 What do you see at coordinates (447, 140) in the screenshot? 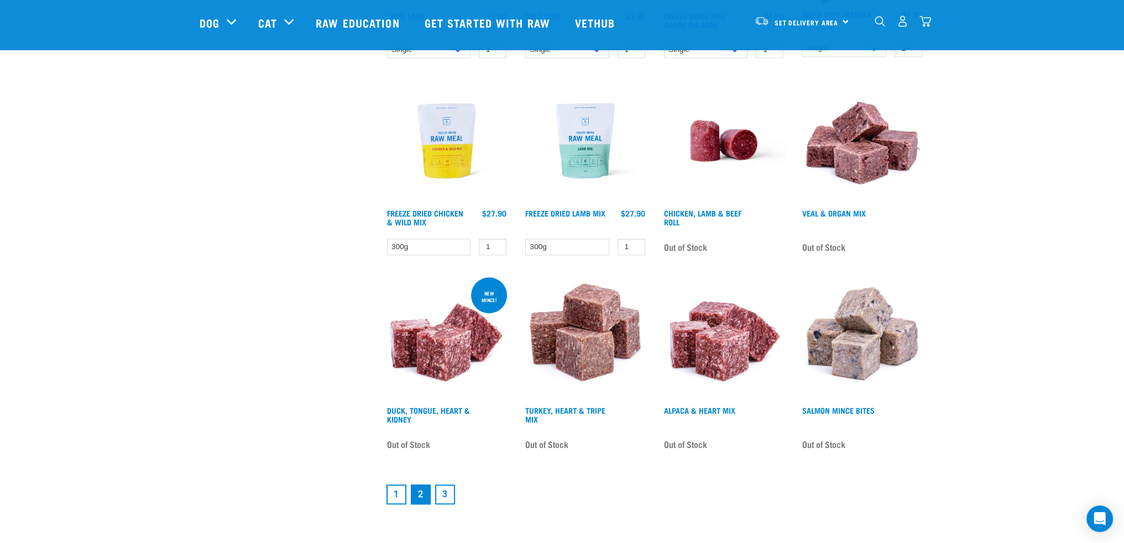
I see `img: RE Product Shoot 2023 Nov8678` at bounding box center [447, 140].